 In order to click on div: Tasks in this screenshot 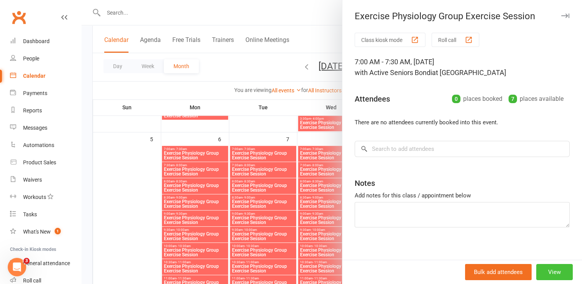, I will do `click(30, 214)`.